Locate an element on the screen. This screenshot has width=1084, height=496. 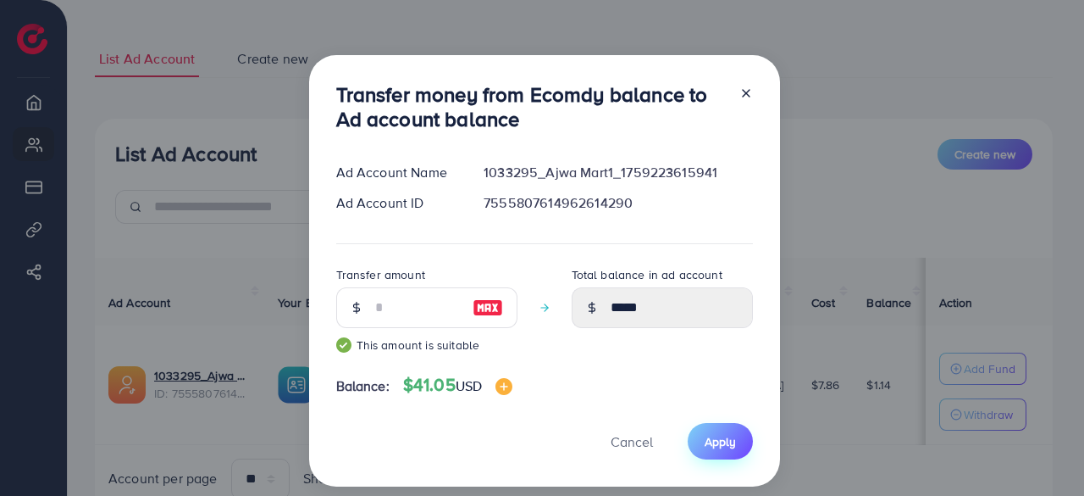
label: Transfer amount is located at coordinates (380, 274).